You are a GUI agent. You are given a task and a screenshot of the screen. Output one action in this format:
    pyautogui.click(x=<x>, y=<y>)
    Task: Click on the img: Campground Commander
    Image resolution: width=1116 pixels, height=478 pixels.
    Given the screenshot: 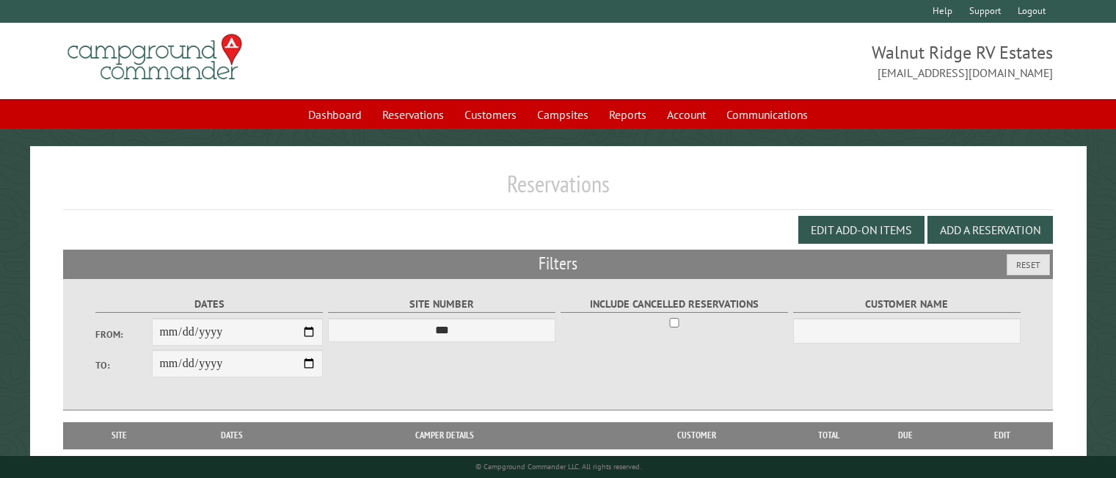 What is the action you would take?
    pyautogui.click(x=155, y=57)
    